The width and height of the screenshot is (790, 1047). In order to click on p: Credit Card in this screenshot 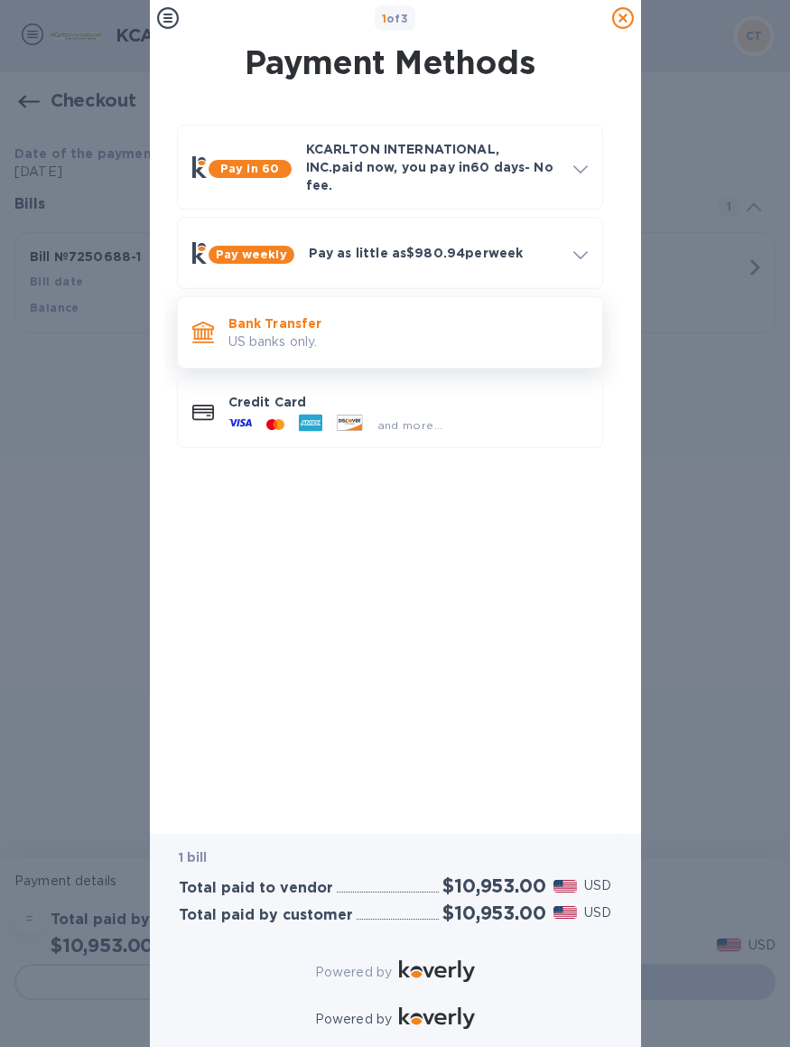, I will do `click(408, 402)`.